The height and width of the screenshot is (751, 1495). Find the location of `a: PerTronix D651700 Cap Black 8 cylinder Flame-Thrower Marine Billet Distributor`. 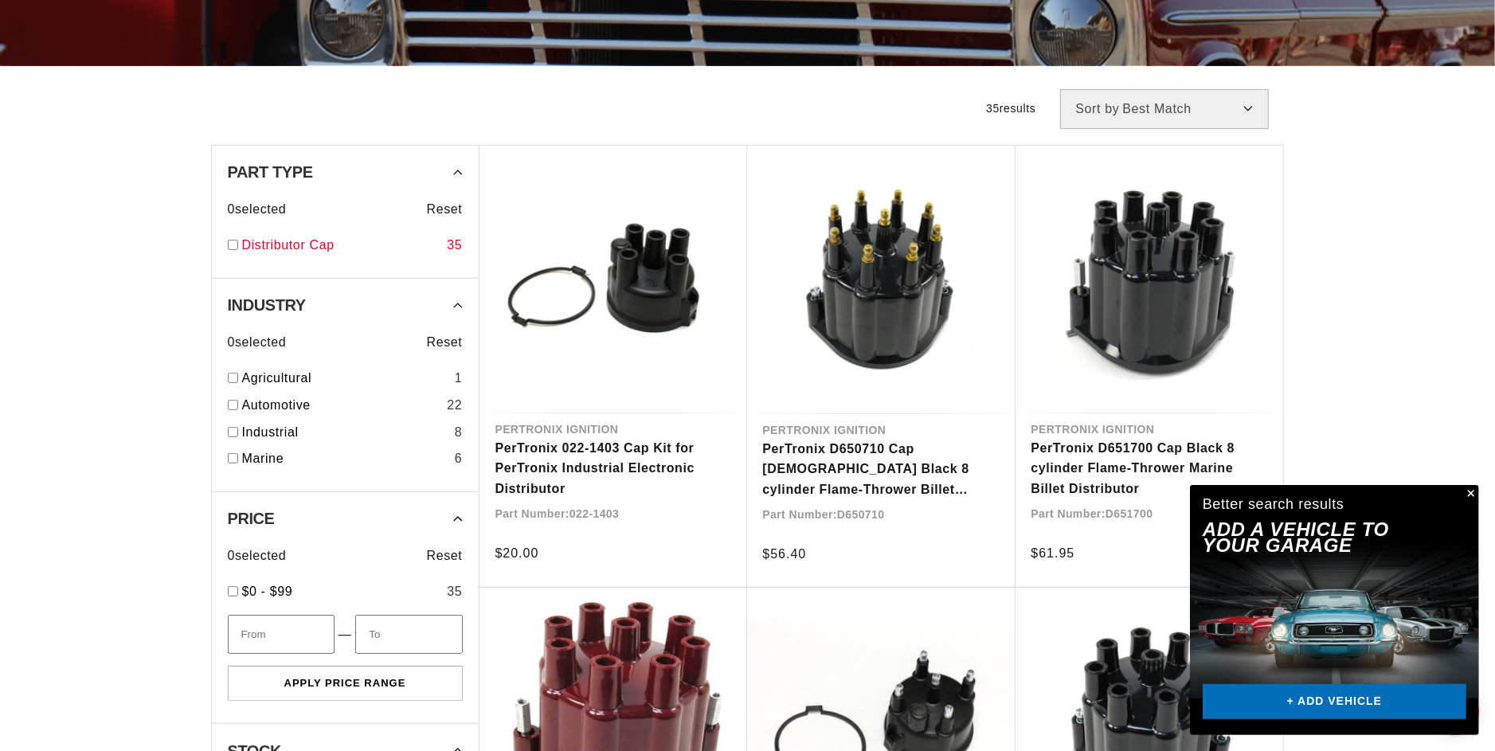

a: PerTronix D651700 Cap Black 8 cylinder Flame-Thrower Marine Billet Distributor is located at coordinates (1149, 468).